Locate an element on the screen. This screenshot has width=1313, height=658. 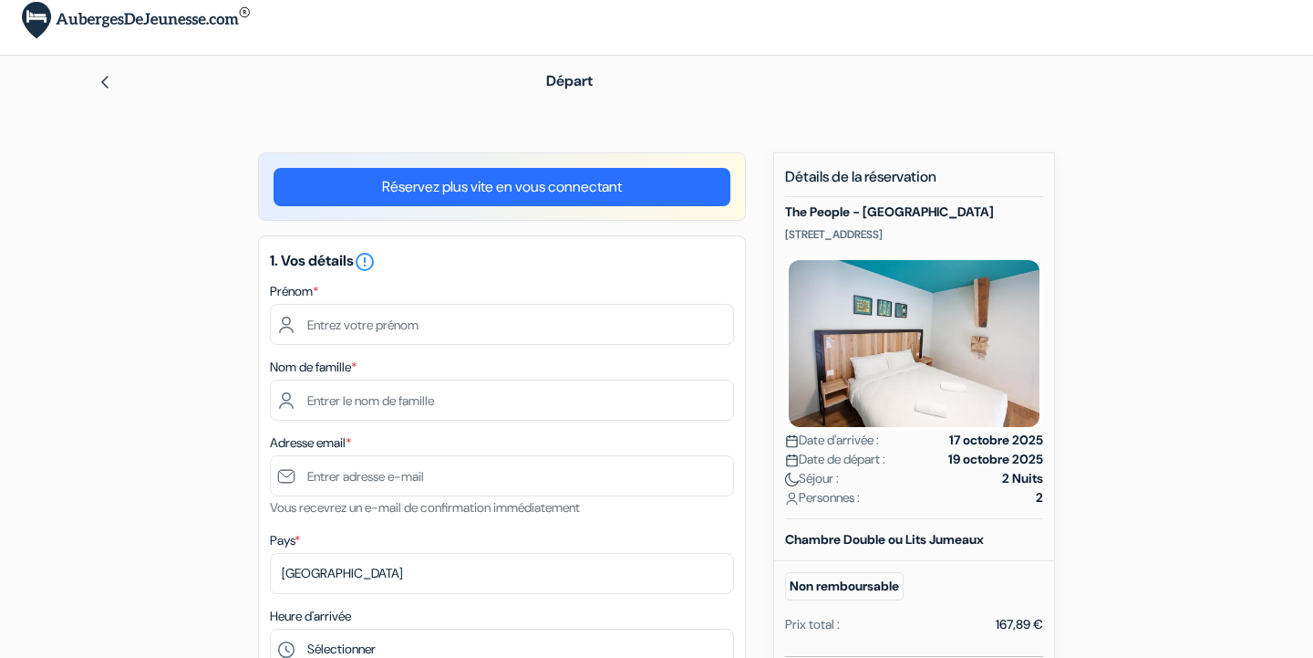
input: Entrez votre prénom is located at coordinates (502, 324).